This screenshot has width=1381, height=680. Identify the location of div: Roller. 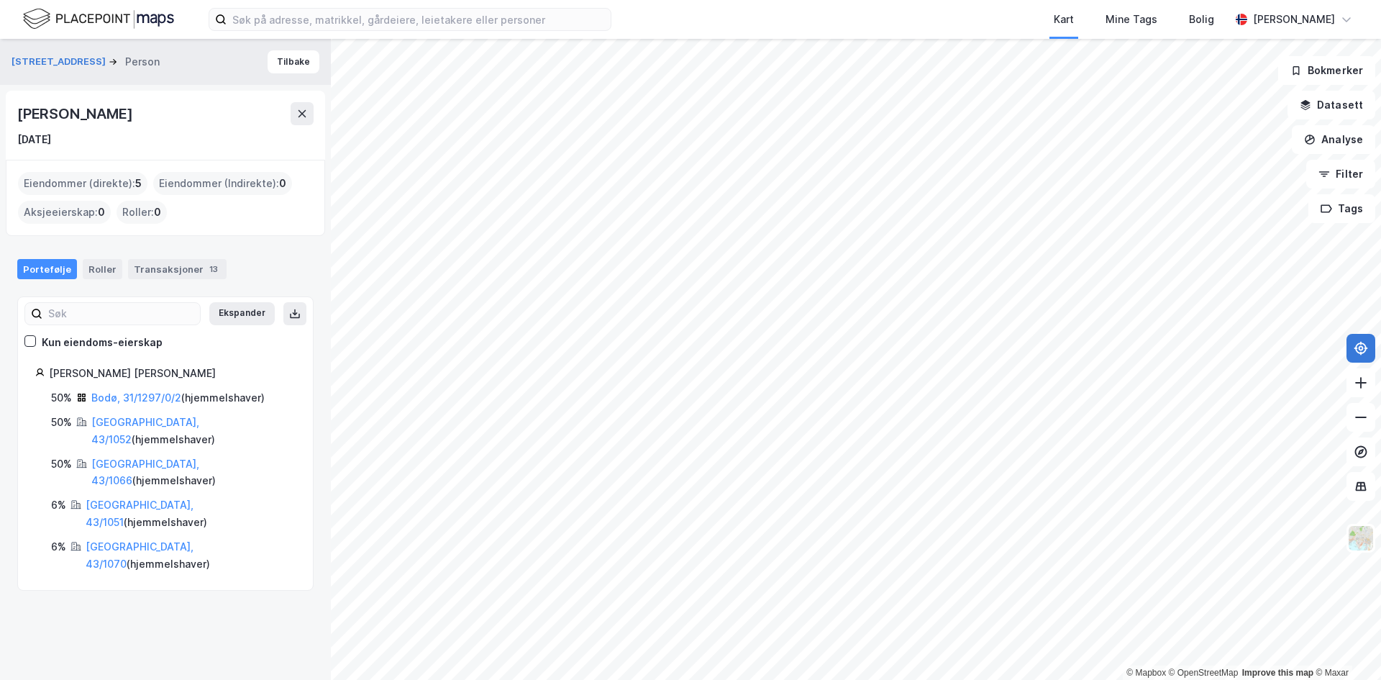
(102, 269).